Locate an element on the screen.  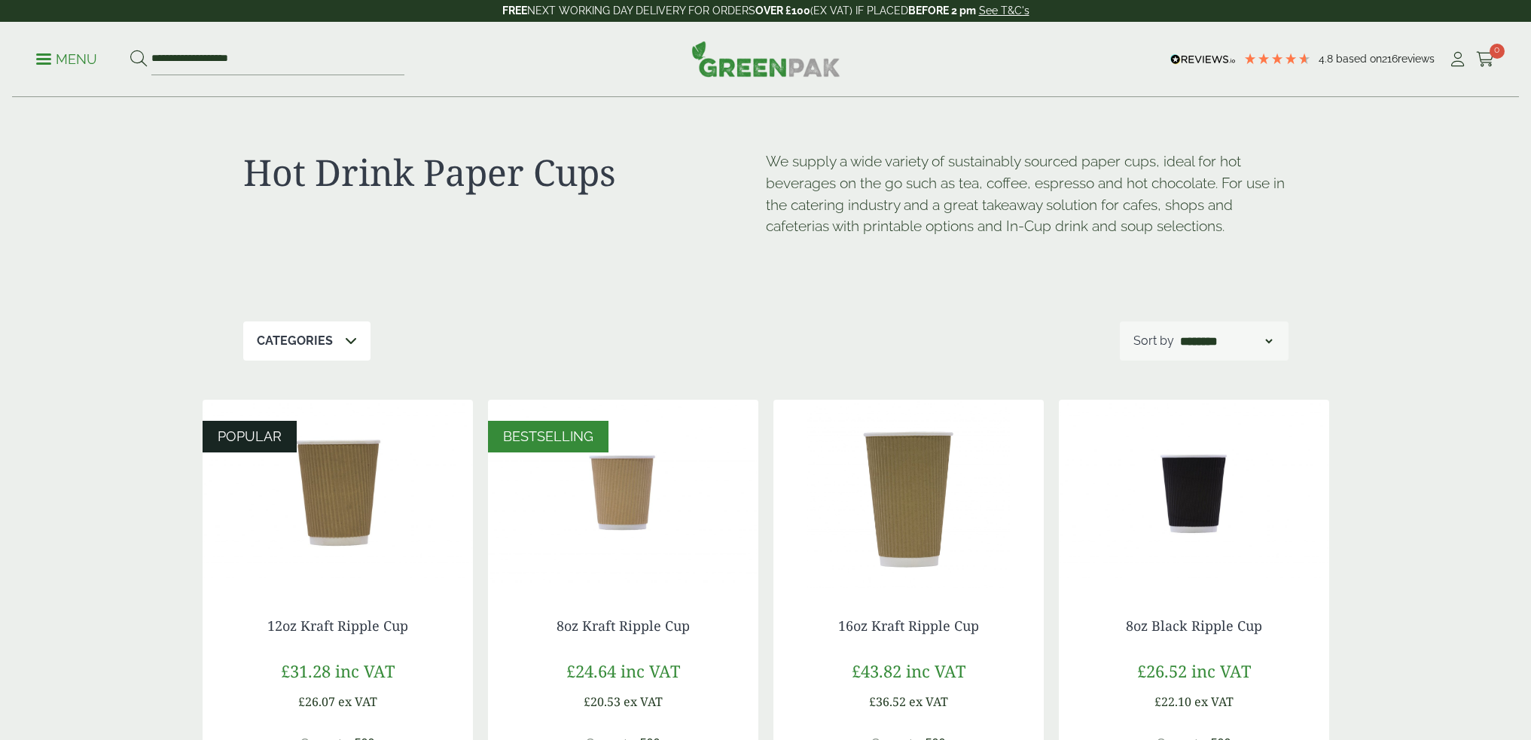
span: £31.28 is located at coordinates (306, 671).